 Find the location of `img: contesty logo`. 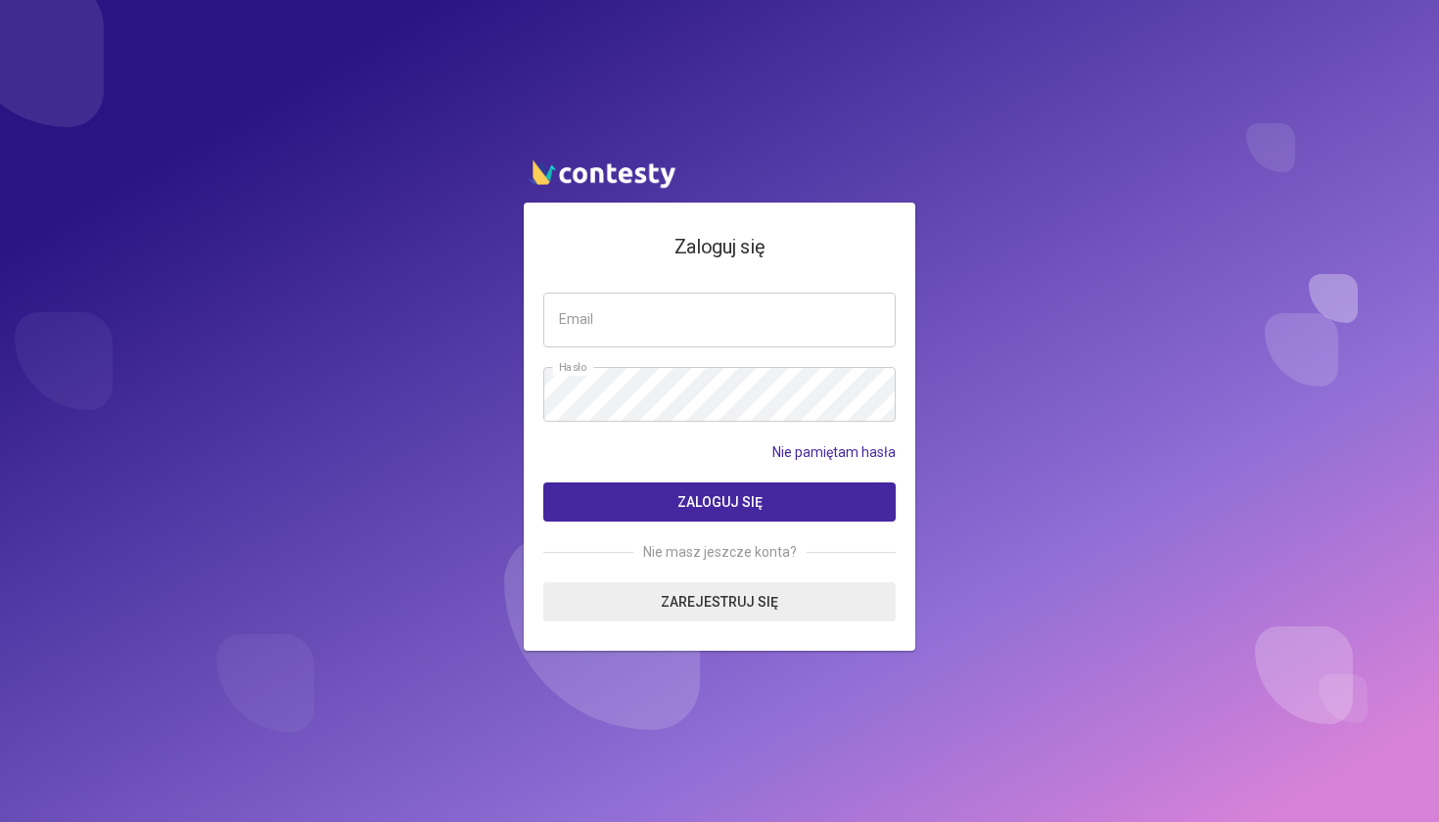

img: contesty logo is located at coordinates (602, 172).